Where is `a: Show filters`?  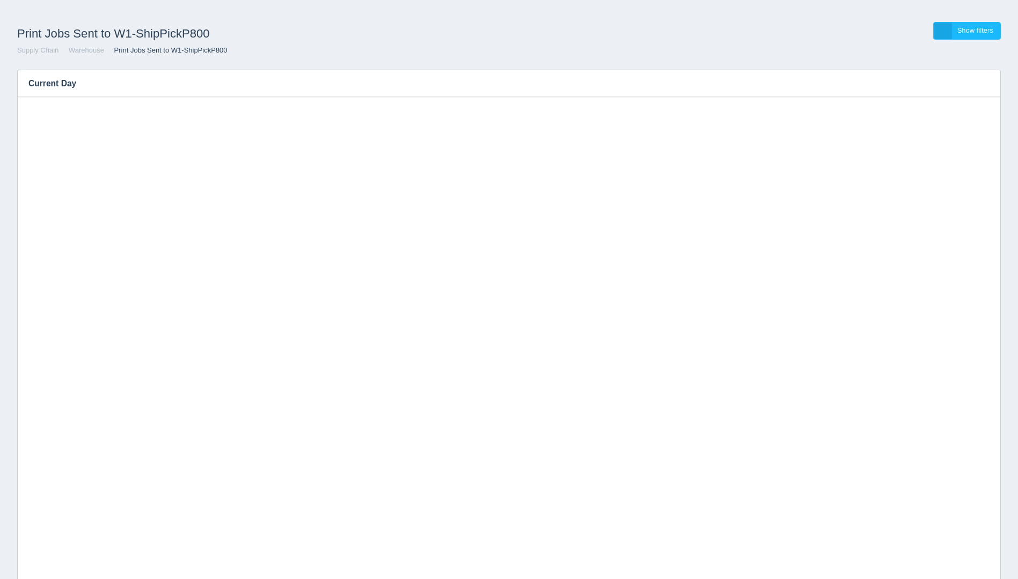 a: Show filters is located at coordinates (967, 31).